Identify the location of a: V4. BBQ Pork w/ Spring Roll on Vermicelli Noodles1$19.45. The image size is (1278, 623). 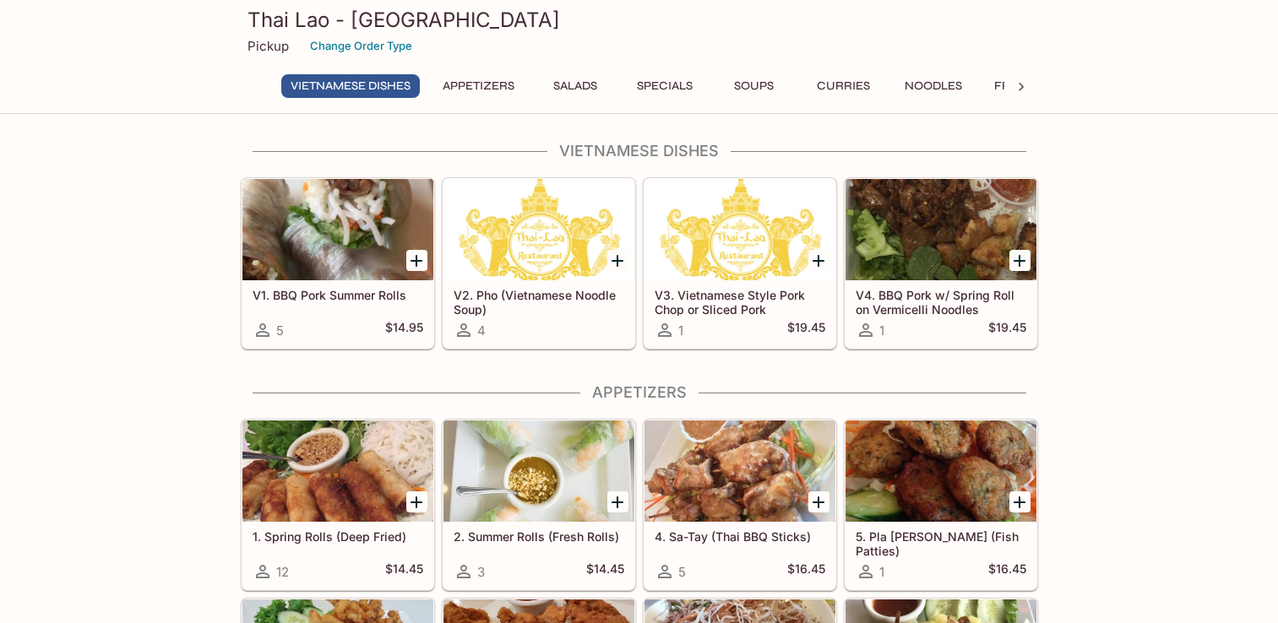
(941, 264).